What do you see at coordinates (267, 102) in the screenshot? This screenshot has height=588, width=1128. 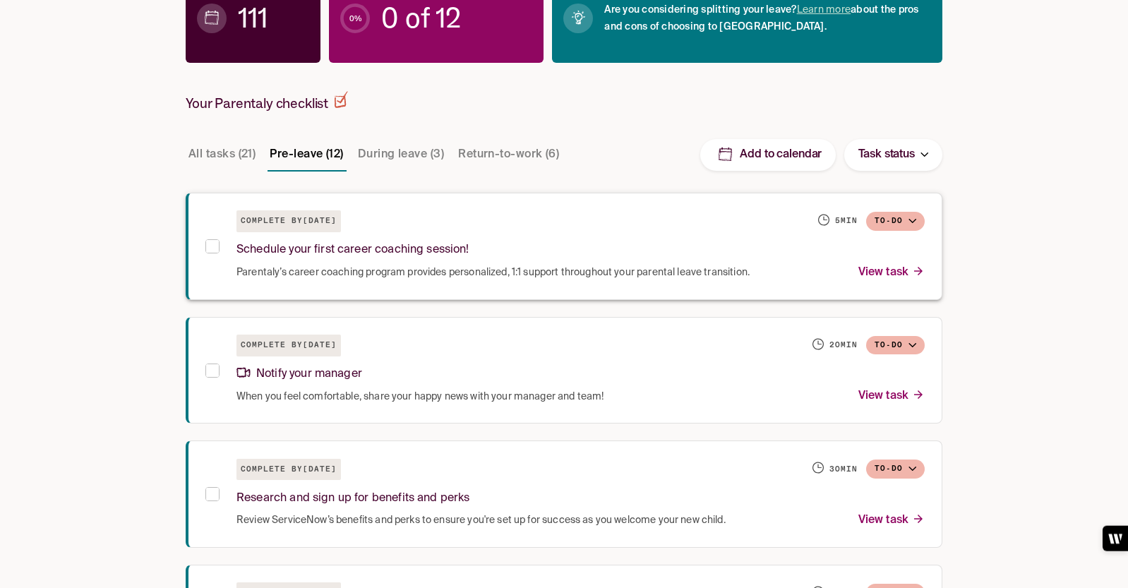 I see `h2: Your Parentaly checklist` at bounding box center [267, 102].